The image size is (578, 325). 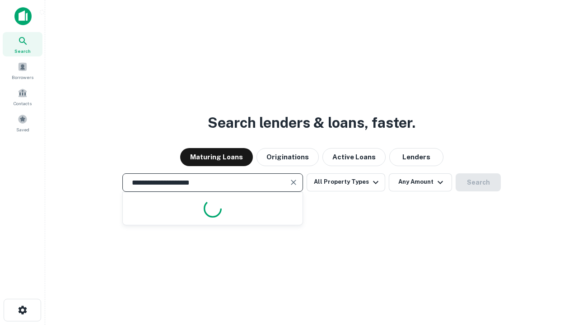 I want to click on div: Contacts, so click(x=23, y=97).